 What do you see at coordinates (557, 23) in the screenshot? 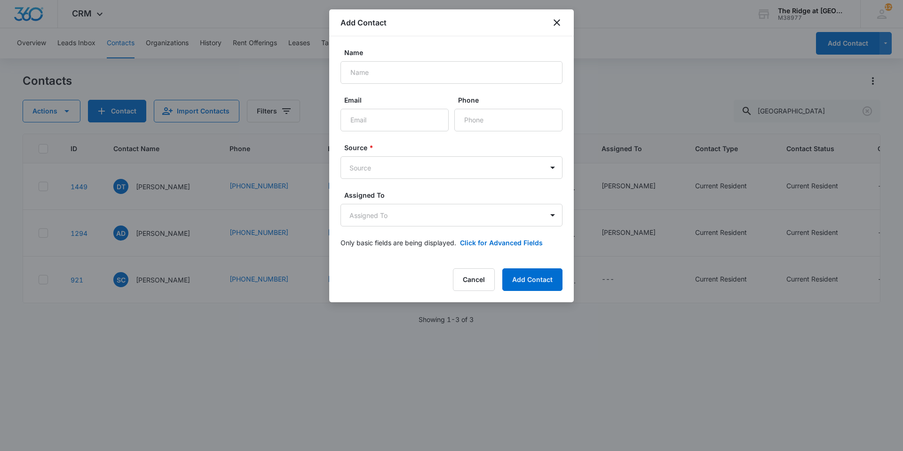
I see `button: close` at bounding box center [557, 23].